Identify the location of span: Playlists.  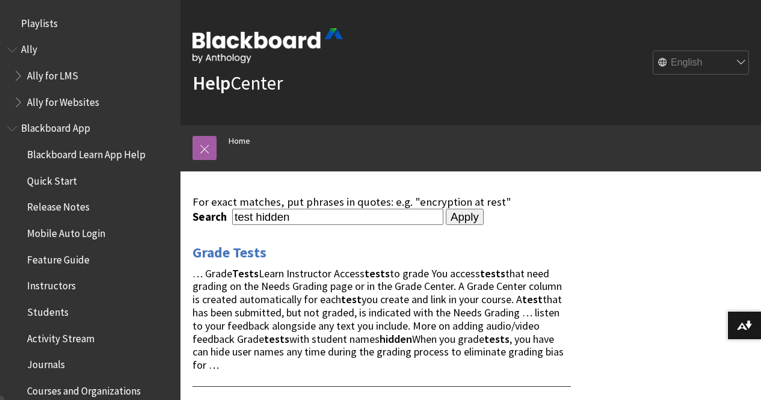
(39, 21).